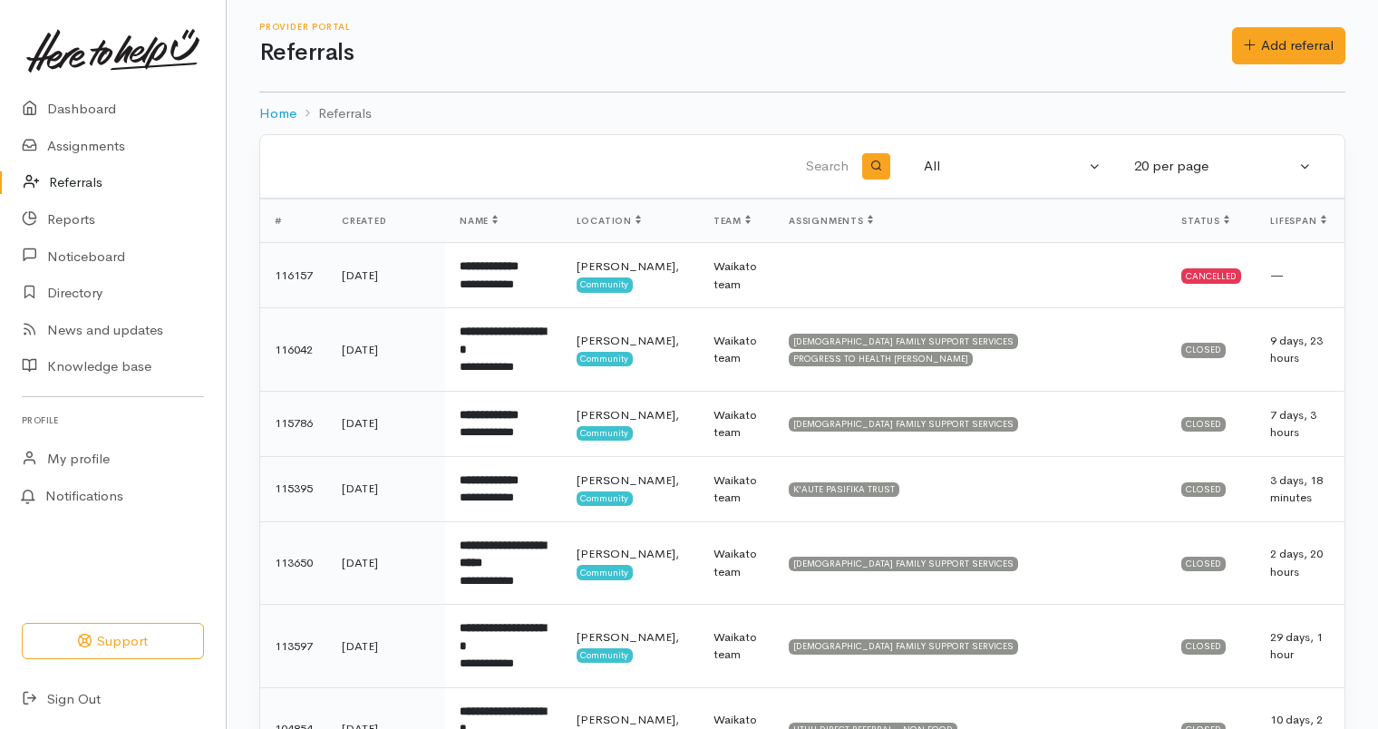  What do you see at coordinates (334, 113) in the screenshot?
I see `li: Referrals` at bounding box center [334, 113].